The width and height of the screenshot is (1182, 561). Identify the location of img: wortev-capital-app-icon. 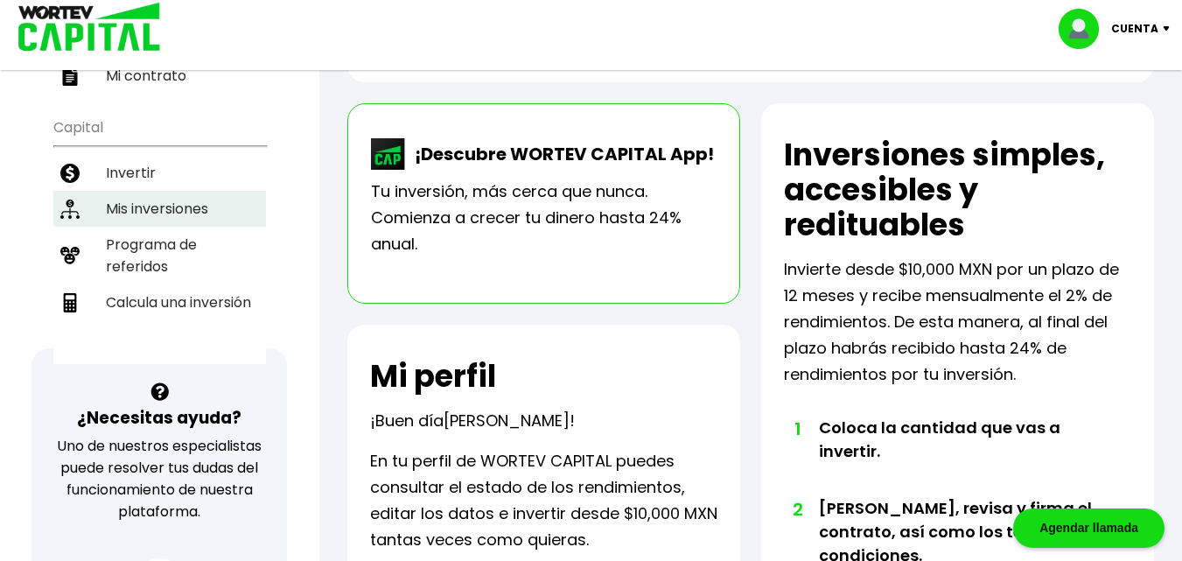
(389, 154).